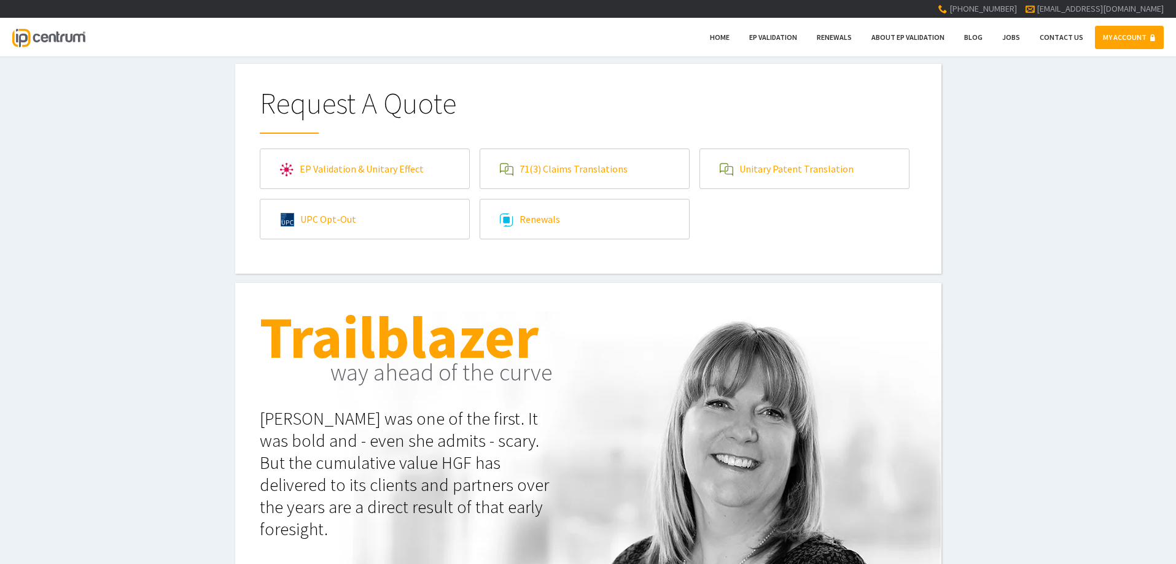 This screenshot has height=564, width=1176. Describe the element at coordinates (907, 37) in the screenshot. I see `a: About EP Validation` at that location.